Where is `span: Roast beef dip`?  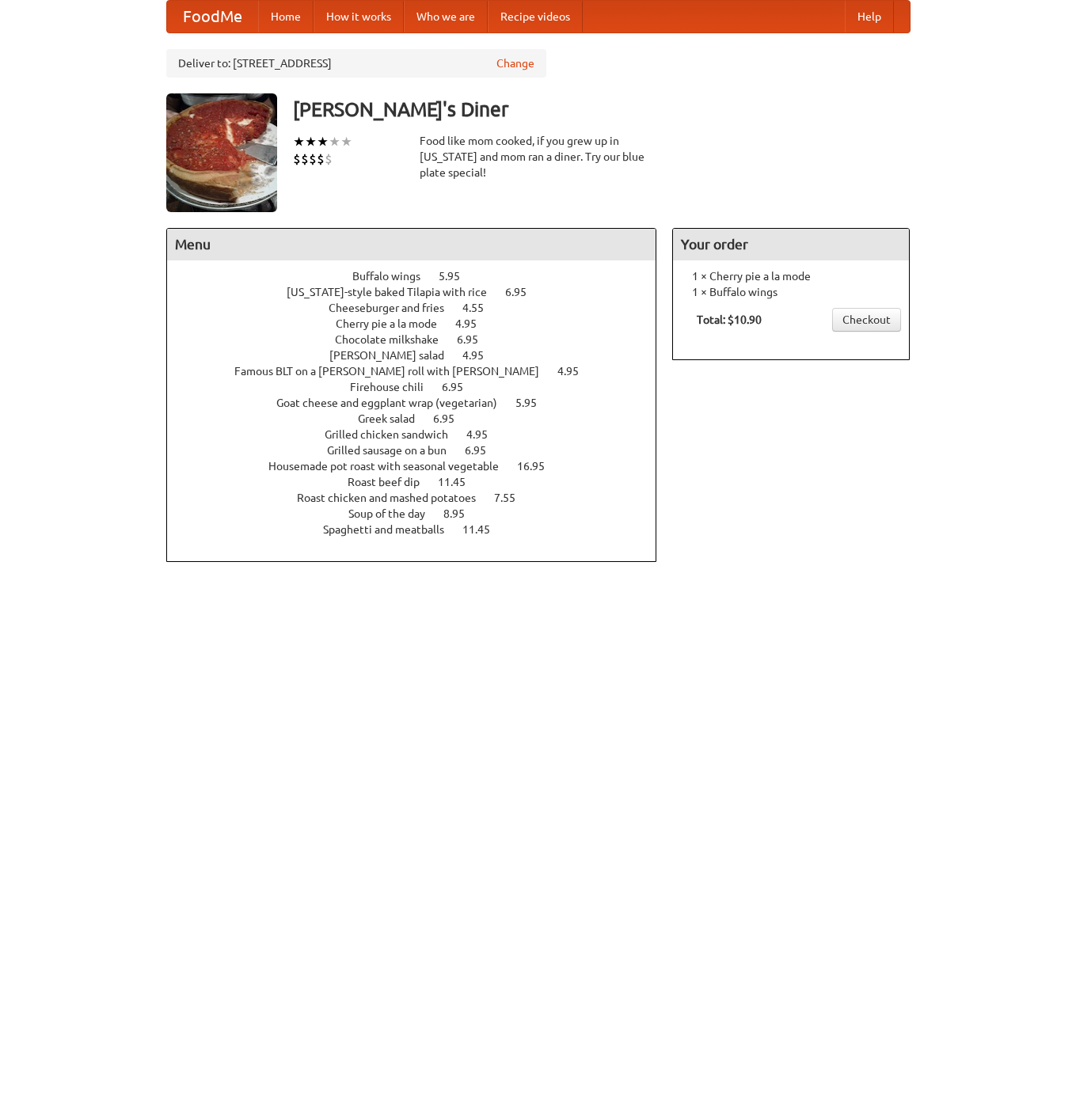 span: Roast beef dip is located at coordinates (391, 482).